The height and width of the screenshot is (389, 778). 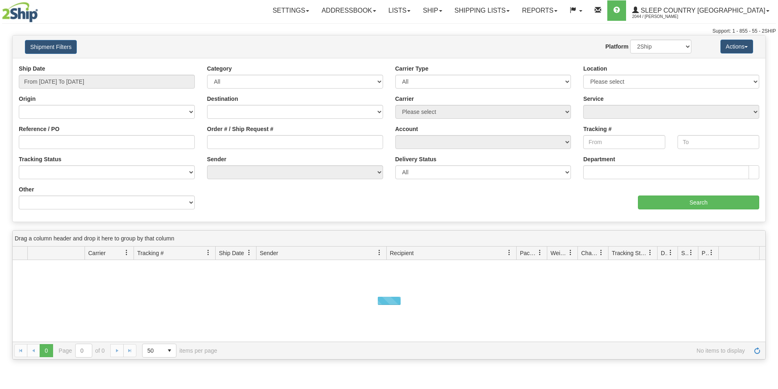 I want to click on a: Delivery Status filter column settings, so click(x=671, y=253).